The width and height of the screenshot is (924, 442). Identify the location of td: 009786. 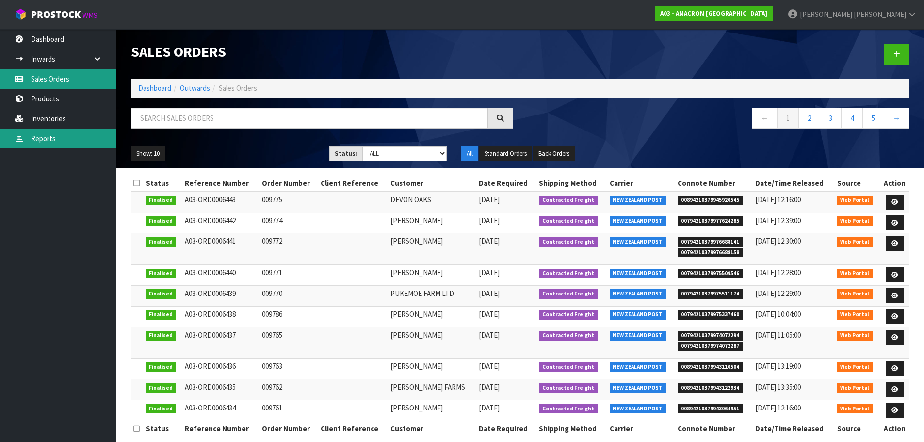
(289, 316).